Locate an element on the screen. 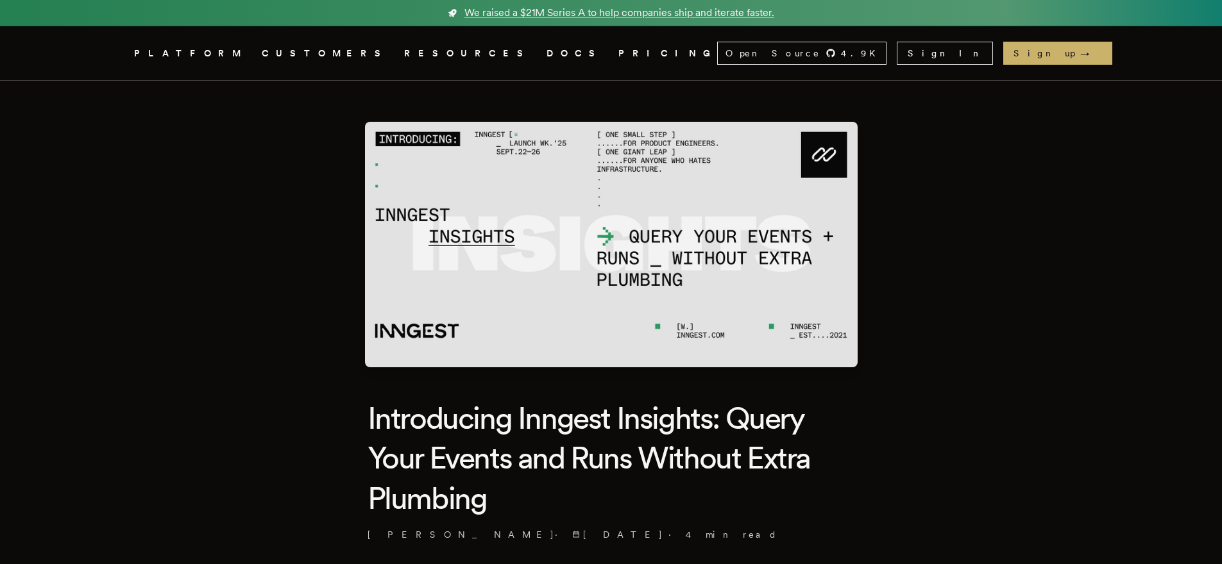 The width and height of the screenshot is (1222, 564). span: Open Source is located at coordinates (773, 53).